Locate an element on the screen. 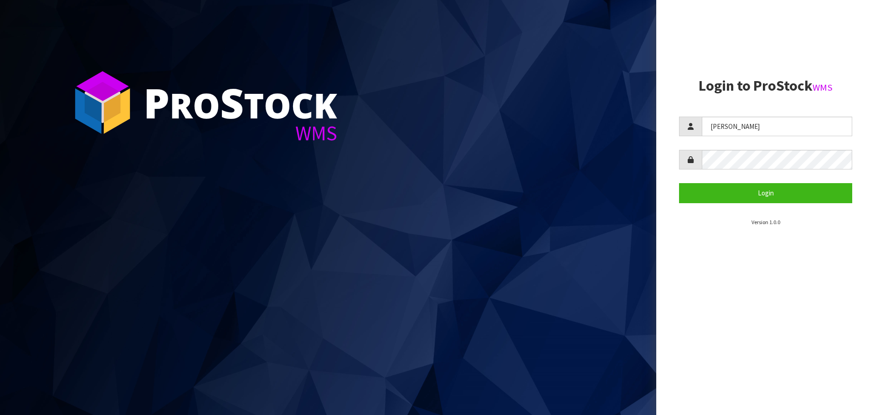  div: WMS is located at coordinates (240, 133).